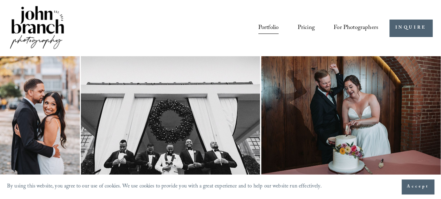  What do you see at coordinates (356, 28) in the screenshot?
I see `a: folder dropdown` at bounding box center [356, 28].